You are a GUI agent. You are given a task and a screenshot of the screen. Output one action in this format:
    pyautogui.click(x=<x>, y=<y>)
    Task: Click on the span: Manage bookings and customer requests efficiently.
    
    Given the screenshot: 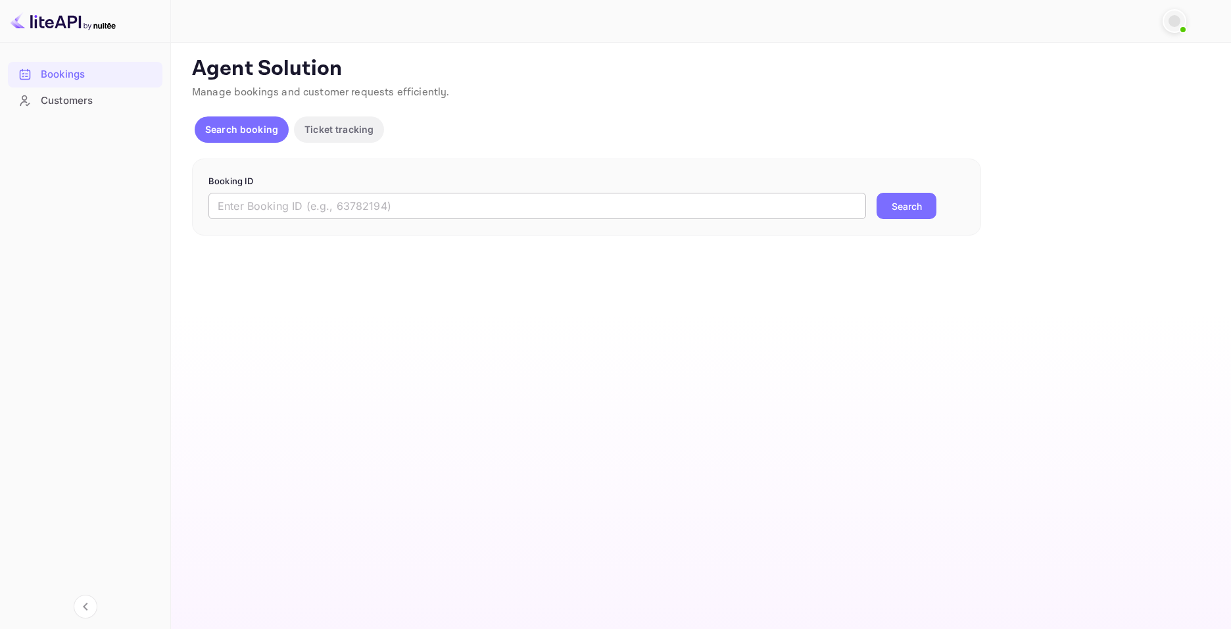 What is the action you would take?
    pyautogui.click(x=321, y=92)
    